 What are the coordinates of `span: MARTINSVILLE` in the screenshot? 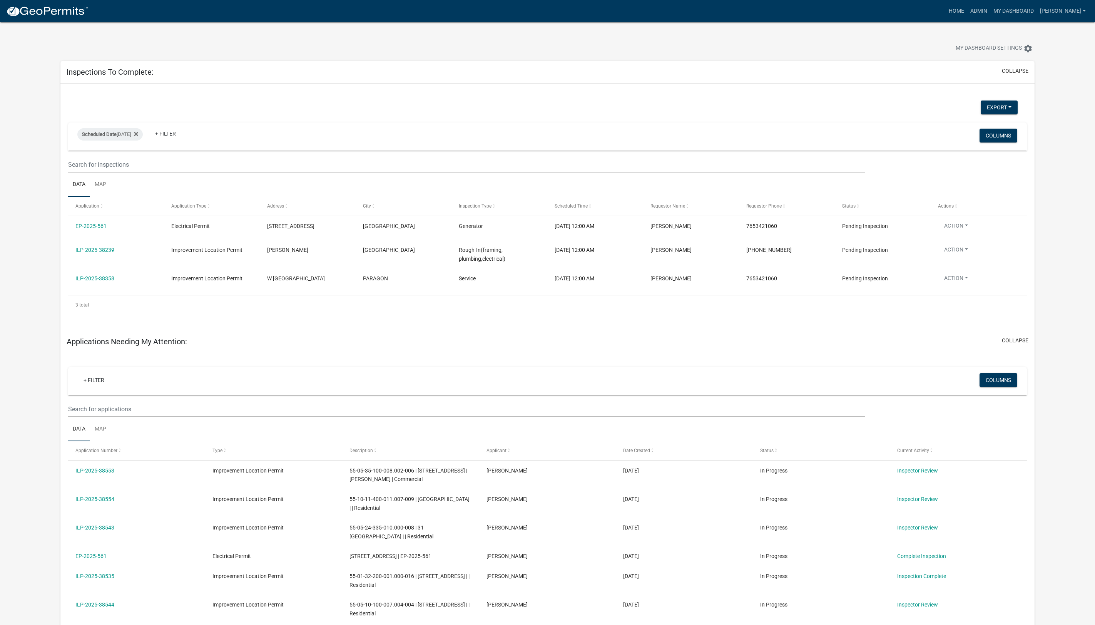 It's located at (389, 226).